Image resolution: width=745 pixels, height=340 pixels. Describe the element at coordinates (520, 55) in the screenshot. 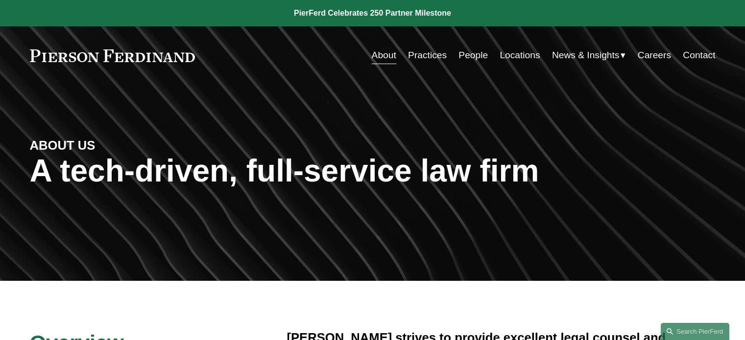

I see `a: Locations` at that location.